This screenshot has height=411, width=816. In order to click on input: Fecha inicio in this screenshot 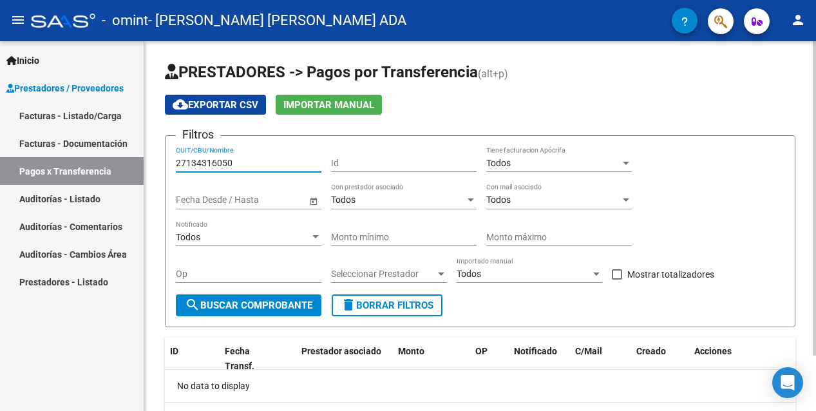, I will do `click(199, 200)`.